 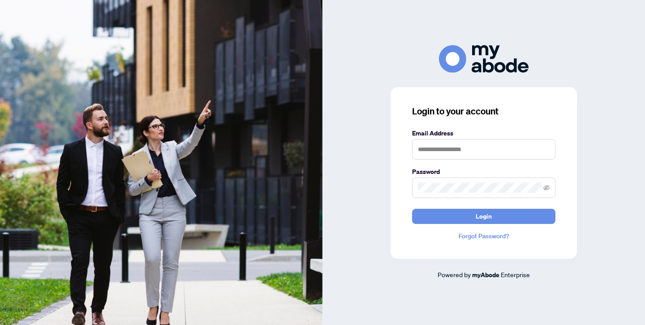 What do you see at coordinates (454, 275) in the screenshot?
I see `span: Powered by` at bounding box center [454, 275].